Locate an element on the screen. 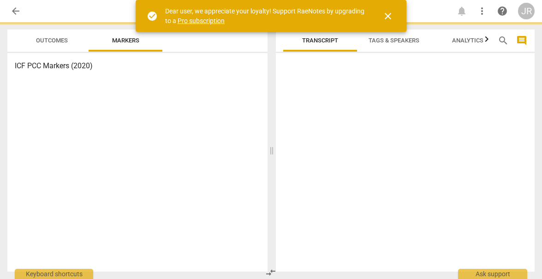 The width and height of the screenshot is (542, 279). div: Keyboard shortcuts is located at coordinates (54, 274).